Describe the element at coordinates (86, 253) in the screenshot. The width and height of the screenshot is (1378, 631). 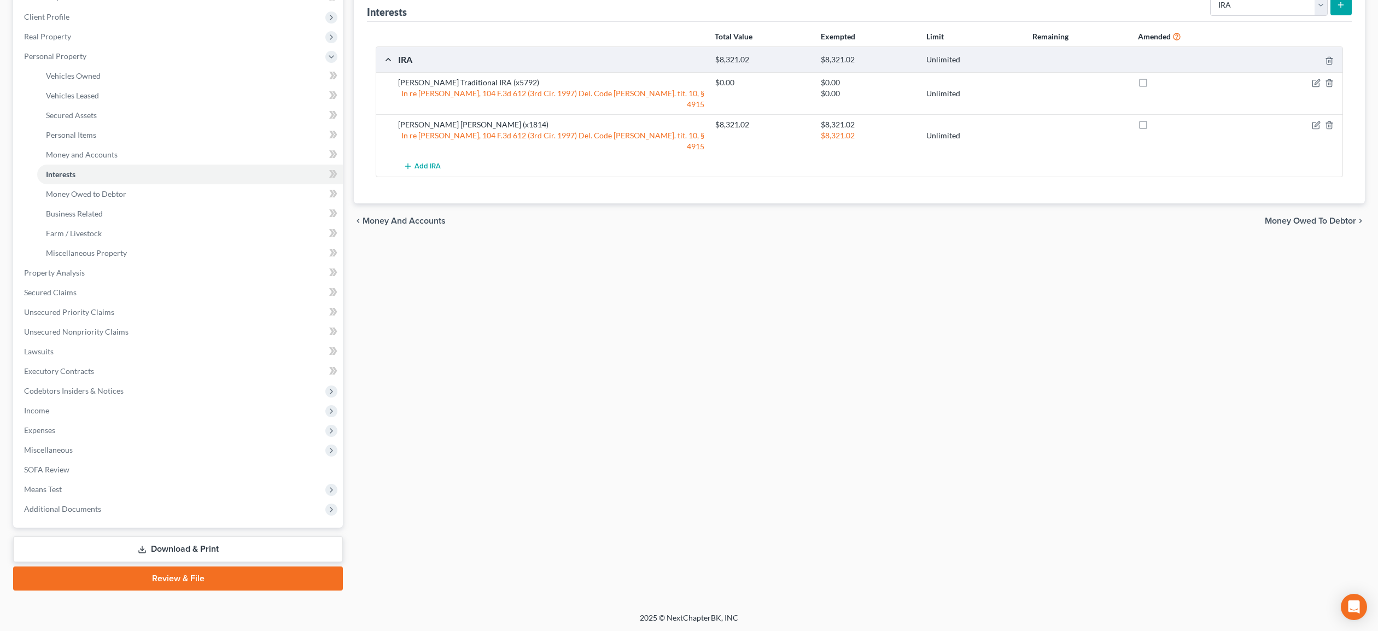
I see `span: Miscellaneous Property` at that location.